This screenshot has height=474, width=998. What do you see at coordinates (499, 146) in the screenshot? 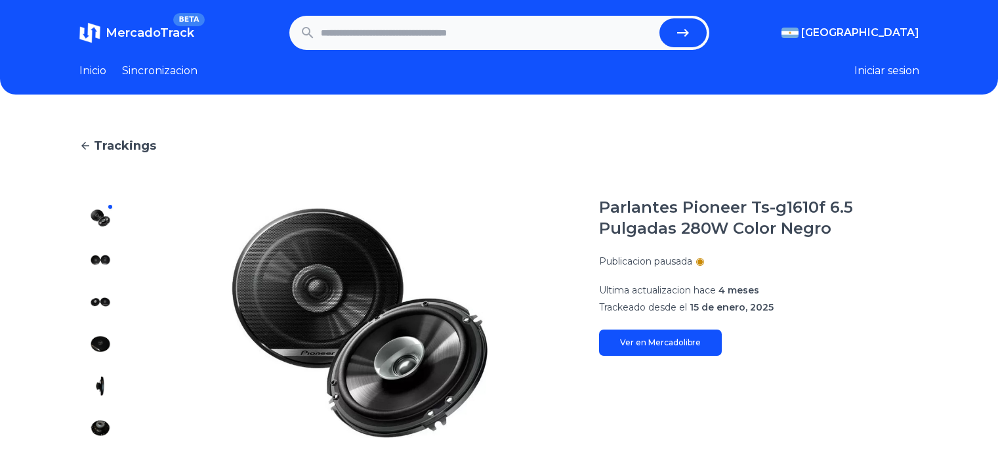
I see `a: Trackings` at bounding box center [499, 146].